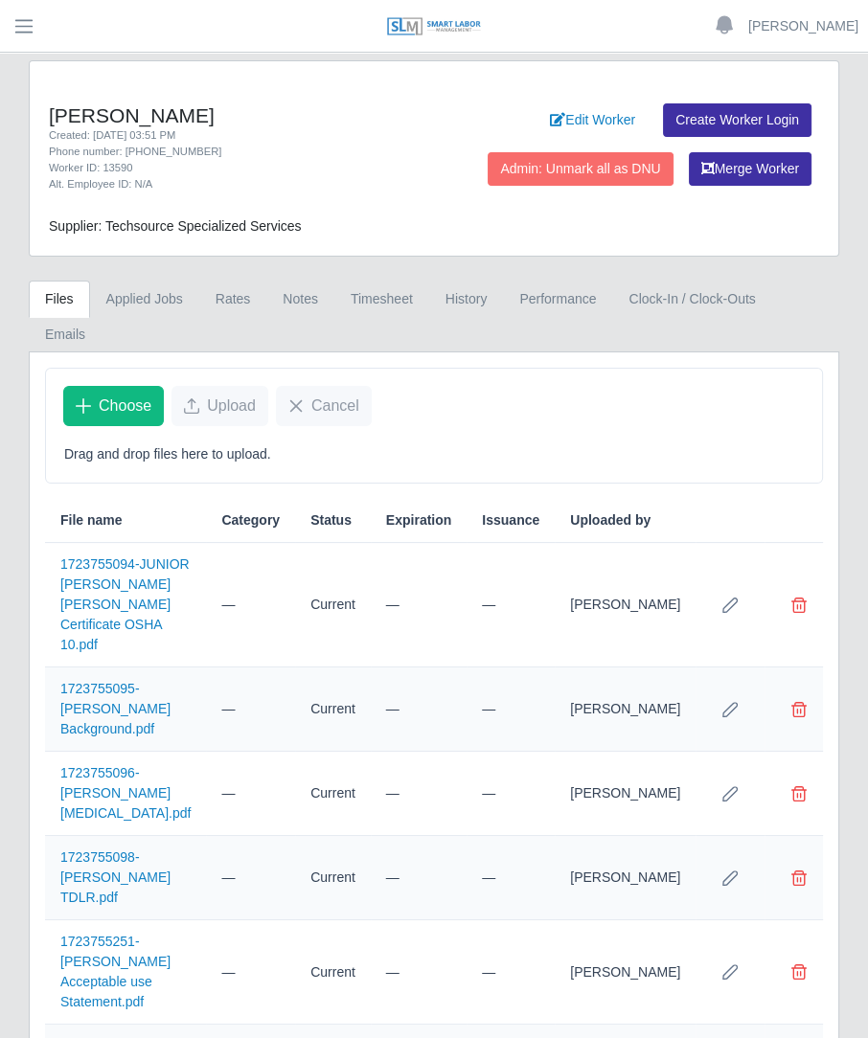 This screenshot has width=868, height=1038. Describe the element at coordinates (234, 168) in the screenshot. I see `div: Worker ID: 13590` at that location.